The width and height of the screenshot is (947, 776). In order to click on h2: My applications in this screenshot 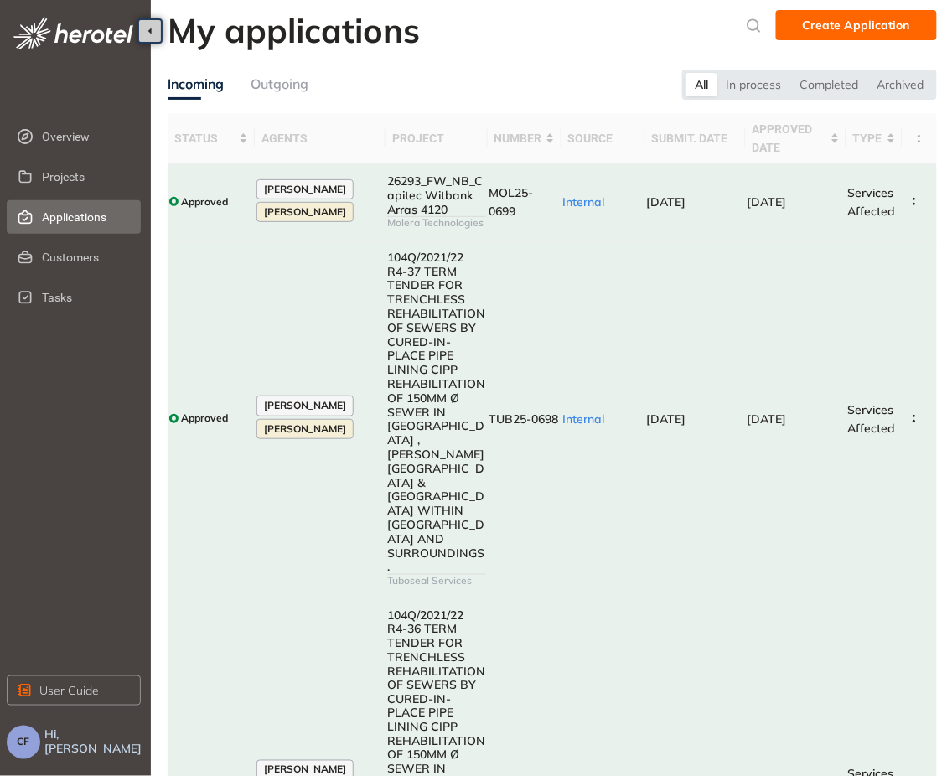, I will do `click(293, 30)`.